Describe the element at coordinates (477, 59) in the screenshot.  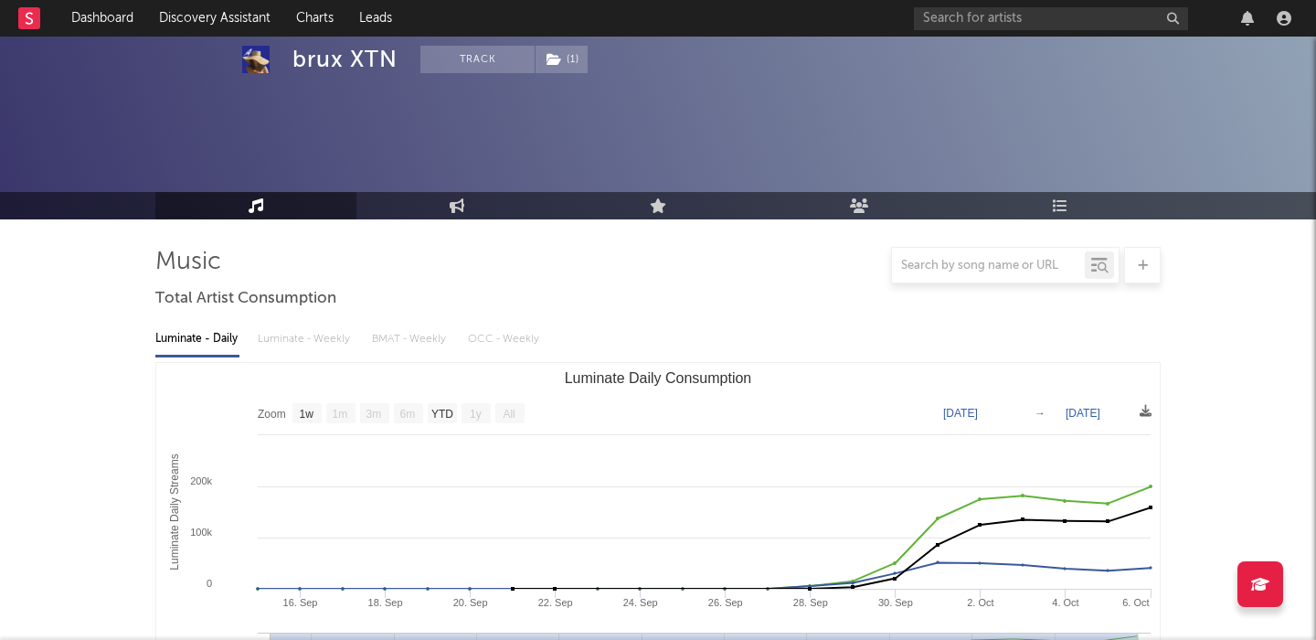
I see `button: Track` at that location.